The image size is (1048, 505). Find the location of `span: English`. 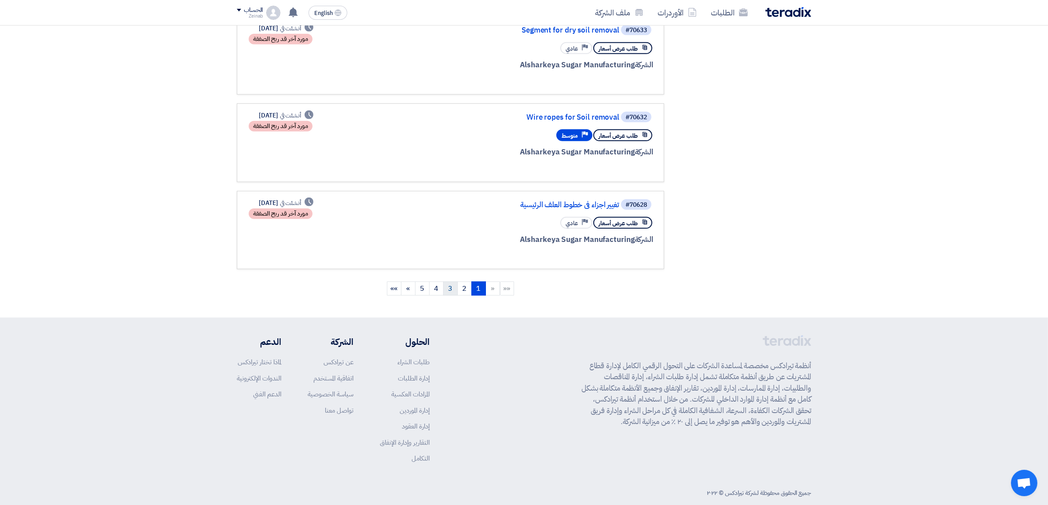

span: English is located at coordinates (324, 13).